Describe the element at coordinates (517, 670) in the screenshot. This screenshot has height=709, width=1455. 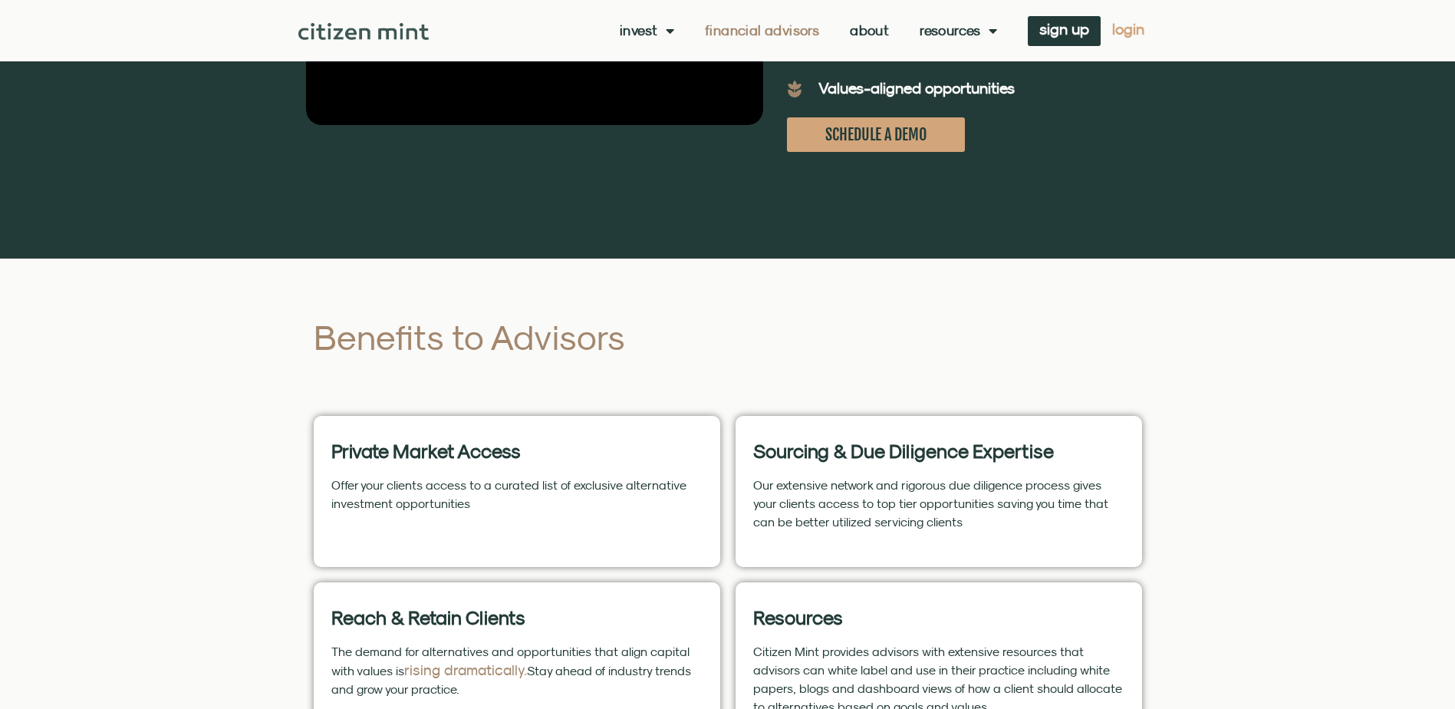
I see `p: The demand for alternatives and opportunities that align capital with values is Stay ahead of ind...` at that location.